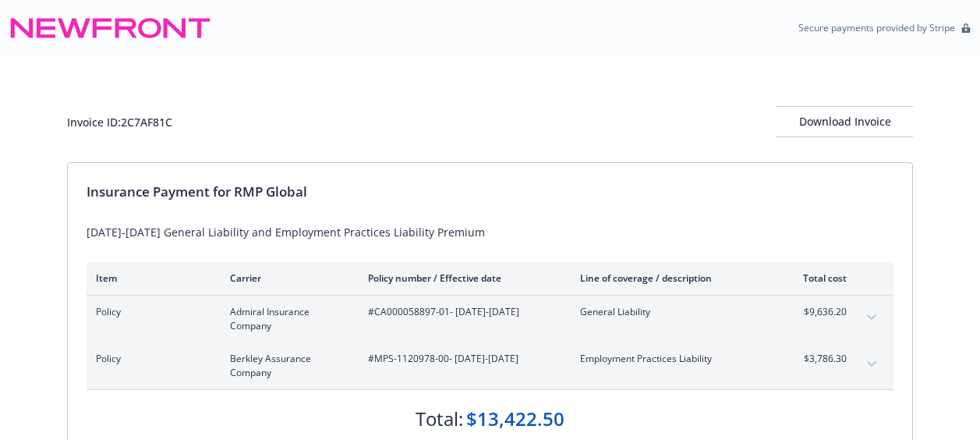  Describe the element at coordinates (286, 366) in the screenshot. I see `span: Berkley Assurance Company` at that location.